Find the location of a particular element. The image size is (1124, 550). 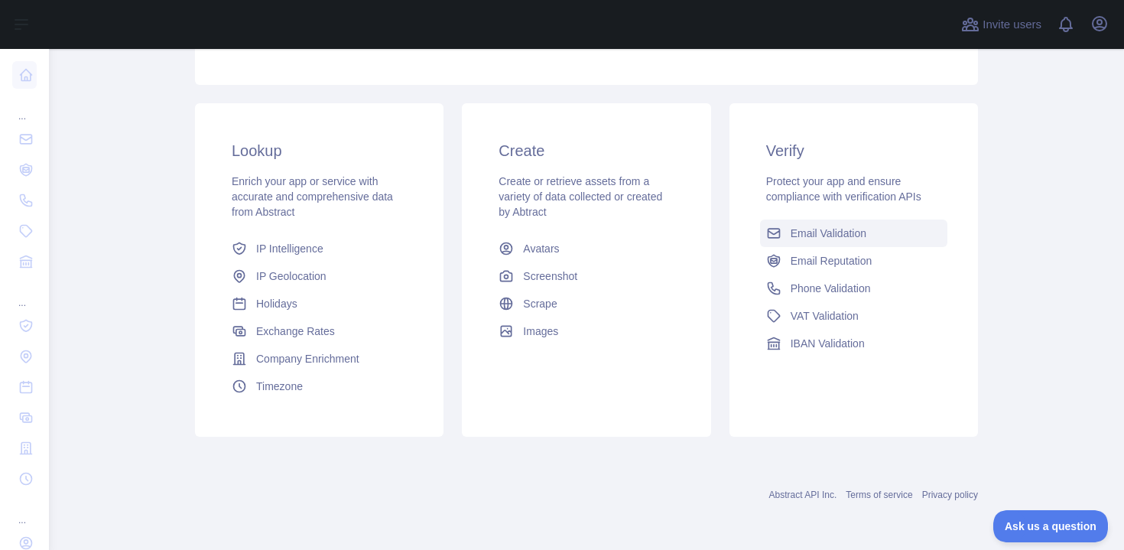

a: Timezone is located at coordinates (319, 386).